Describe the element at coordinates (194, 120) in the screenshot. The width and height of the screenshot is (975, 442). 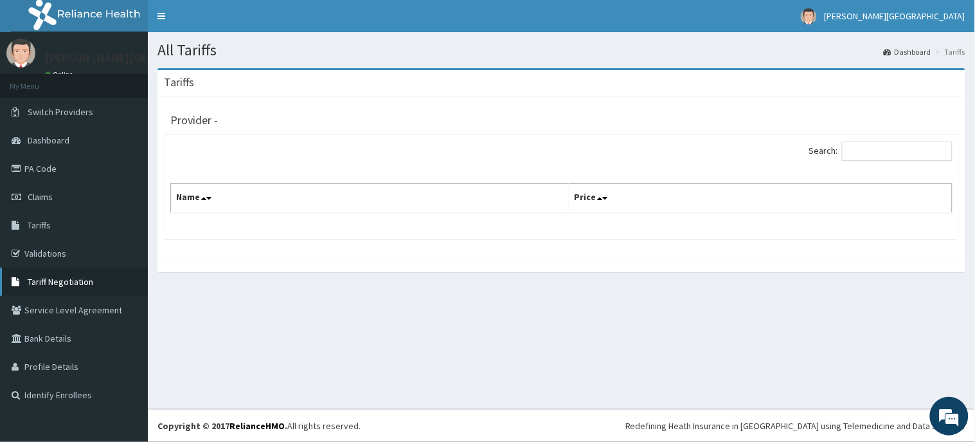
I see `h3: Provider -` at that location.